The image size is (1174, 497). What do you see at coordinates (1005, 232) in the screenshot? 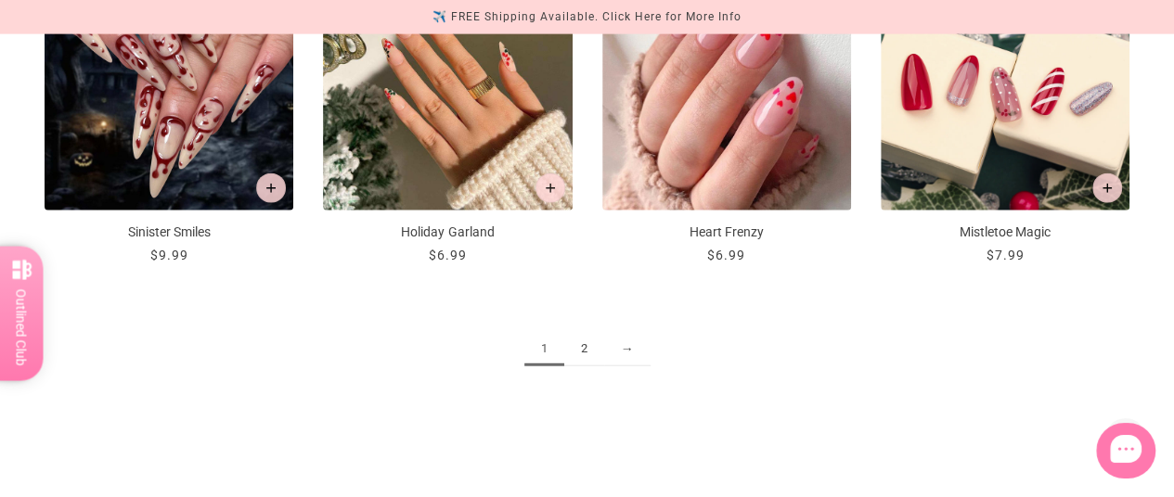
I see `p: Mistletoe Magic` at bounding box center [1005, 232].